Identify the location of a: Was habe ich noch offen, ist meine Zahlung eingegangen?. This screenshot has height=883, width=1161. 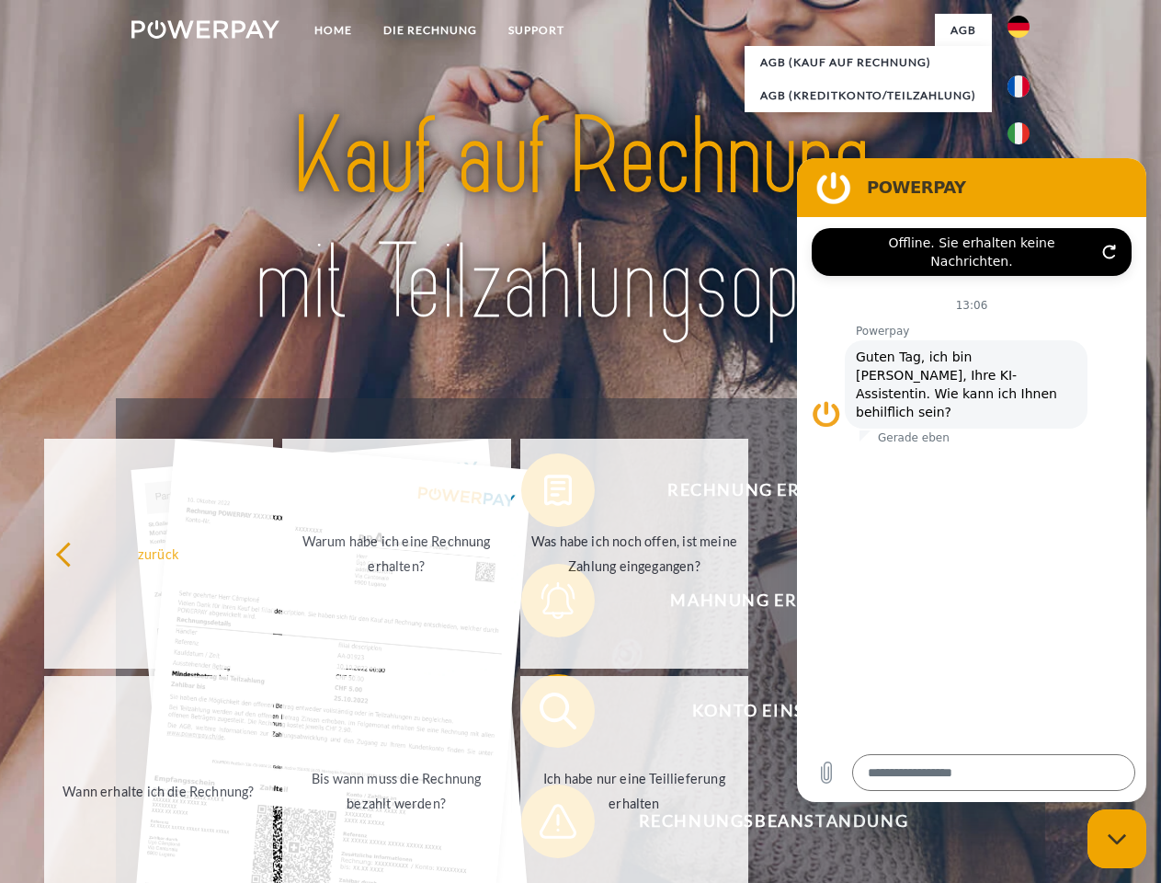
(634, 554).